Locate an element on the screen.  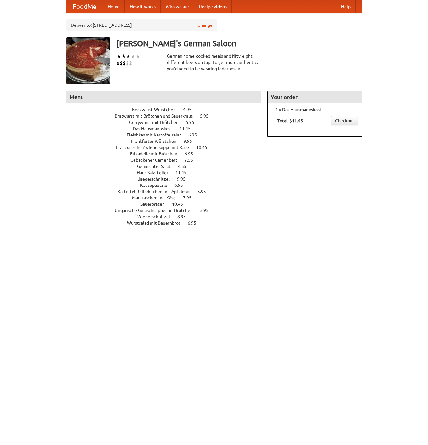
img: angular.jpg is located at coordinates (88, 61).